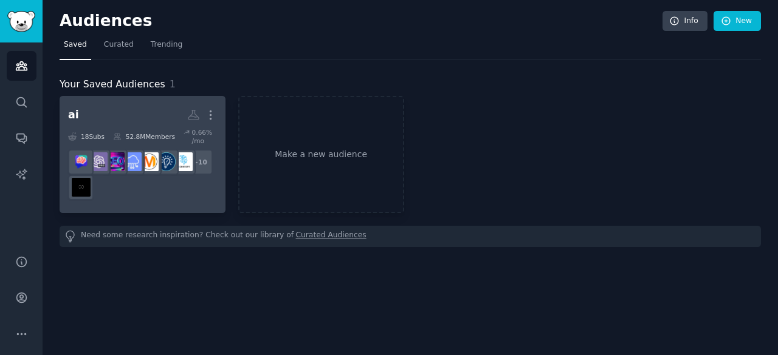 The height and width of the screenshot is (355, 778). What do you see at coordinates (74, 115) in the screenshot?
I see `div: ai` at bounding box center [74, 115].